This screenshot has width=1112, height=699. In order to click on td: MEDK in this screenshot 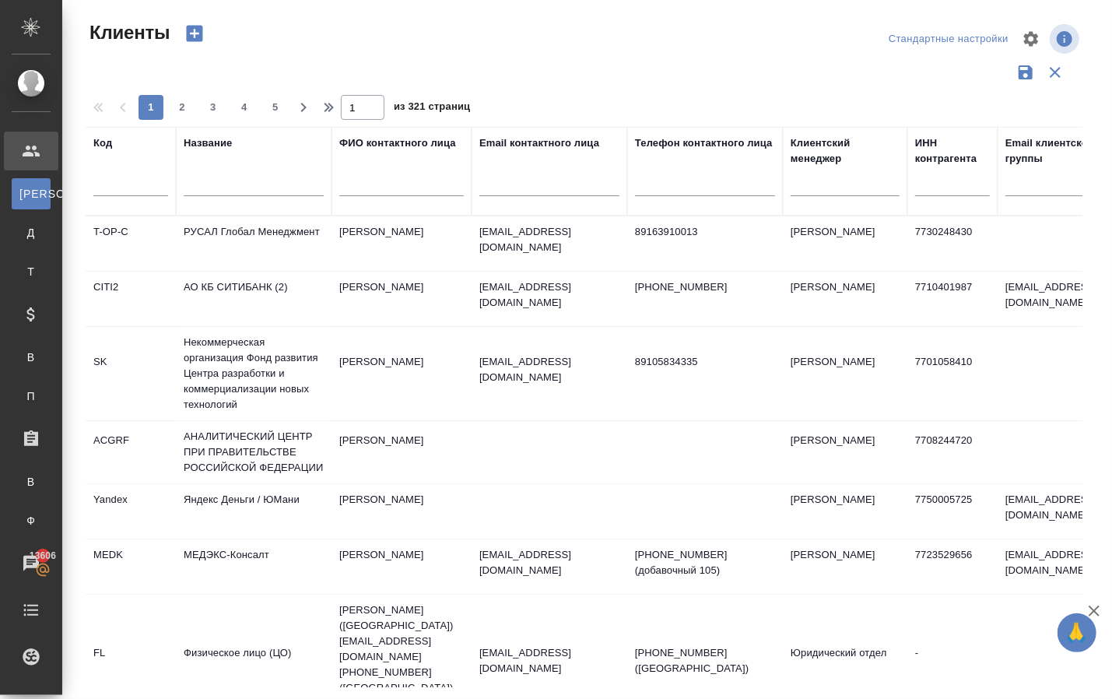, I will do `click(131, 567)`.